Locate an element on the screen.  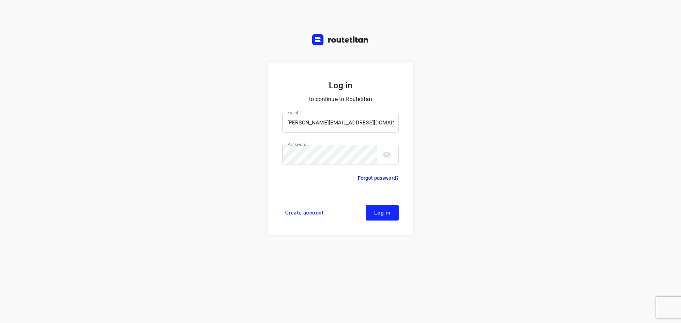
button: Log in is located at coordinates (382, 213).